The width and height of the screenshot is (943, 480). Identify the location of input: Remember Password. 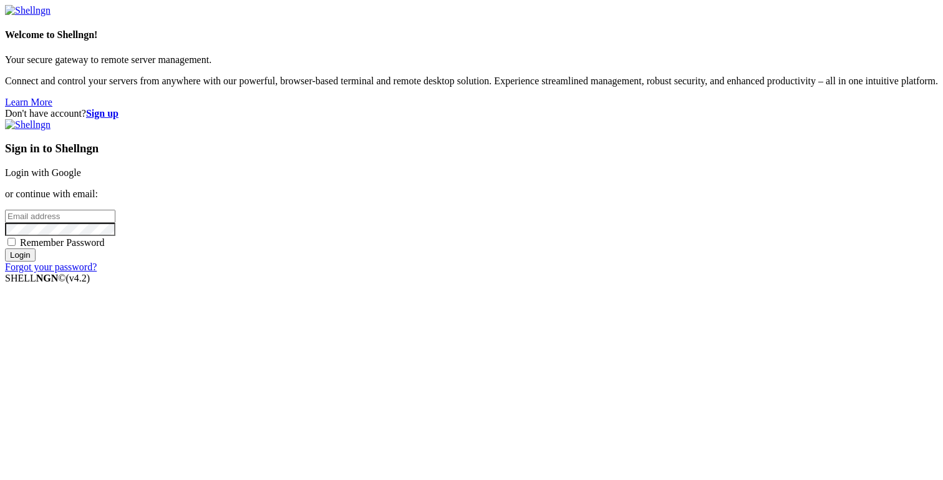
(11, 241).